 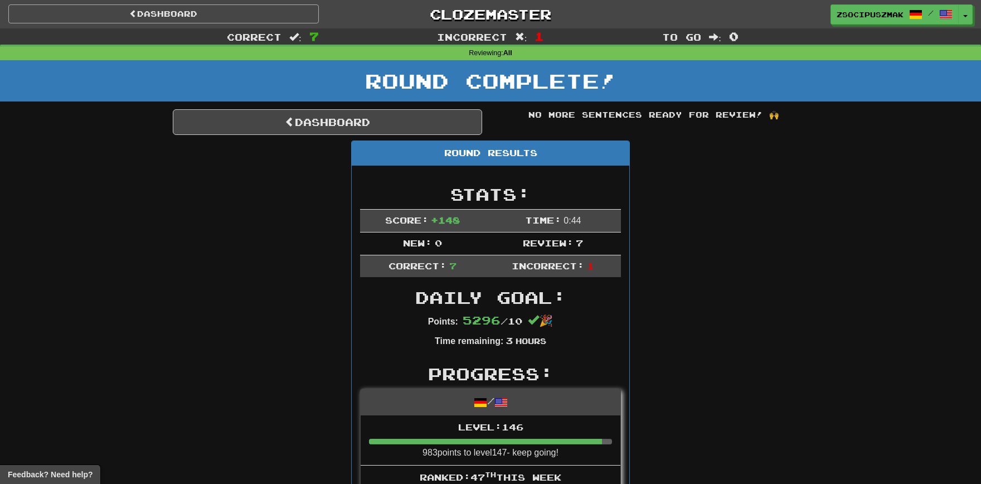 I want to click on span: To go, so click(x=681, y=37).